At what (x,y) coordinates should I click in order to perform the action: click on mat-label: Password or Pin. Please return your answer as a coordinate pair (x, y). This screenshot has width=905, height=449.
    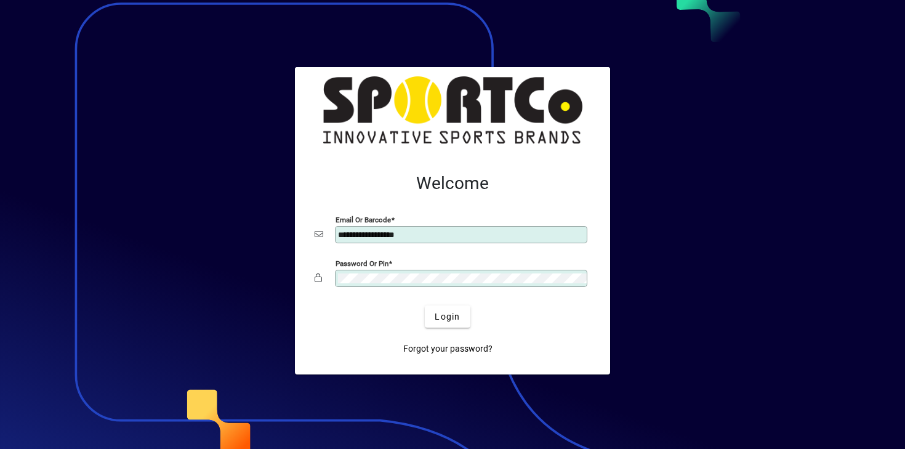
    Looking at the image, I should click on (362, 264).